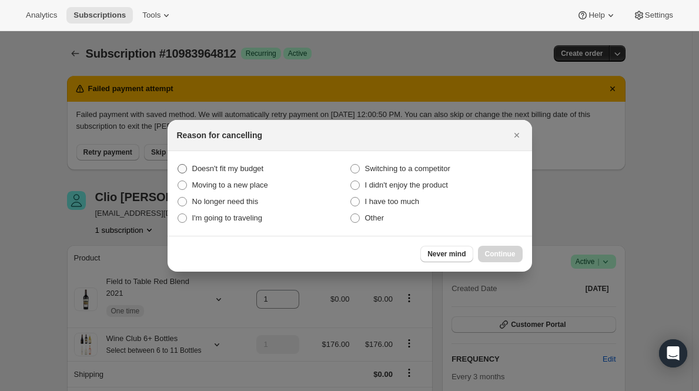  What do you see at coordinates (406, 185) in the screenshot?
I see `span: I didn't enjoy the product` at bounding box center [406, 185].